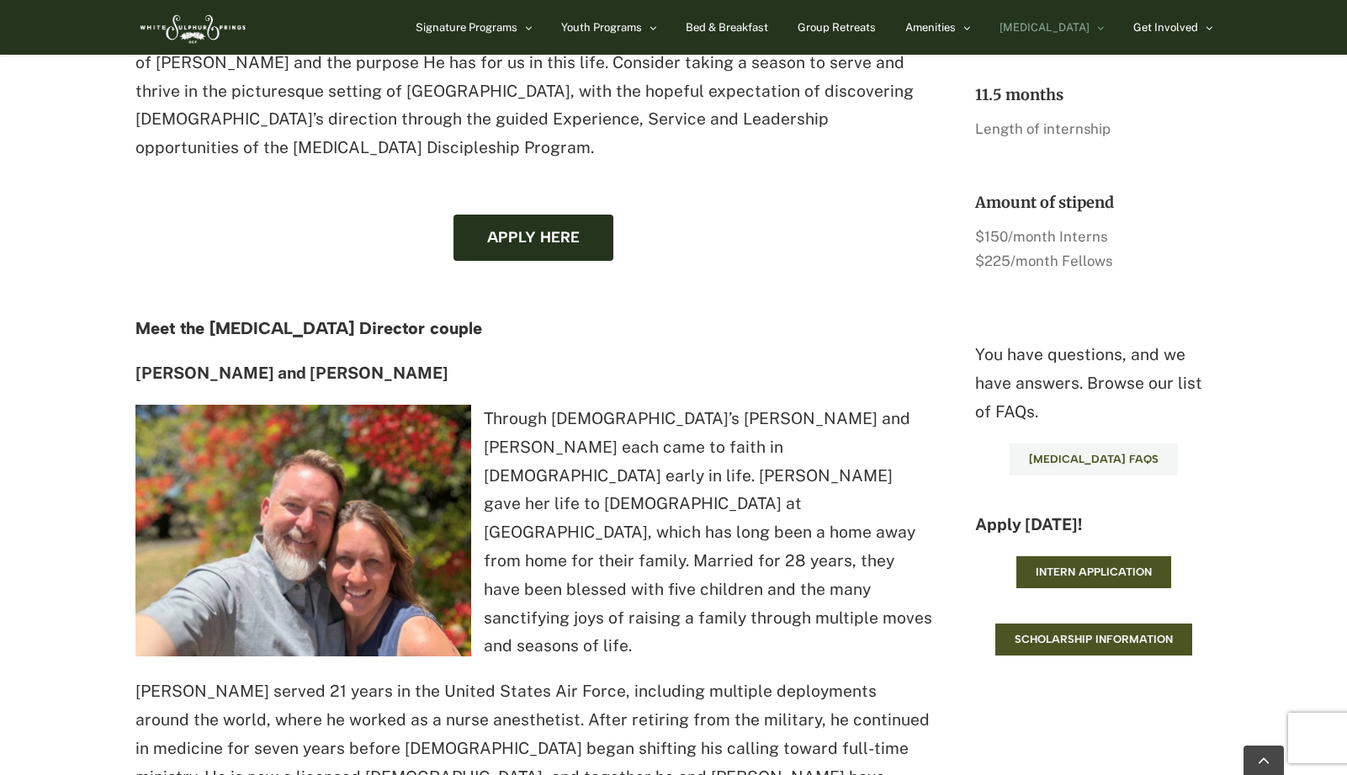 The height and width of the screenshot is (775, 1347). What do you see at coordinates (1165, 27) in the screenshot?
I see `span: Get Involved` at bounding box center [1165, 27].